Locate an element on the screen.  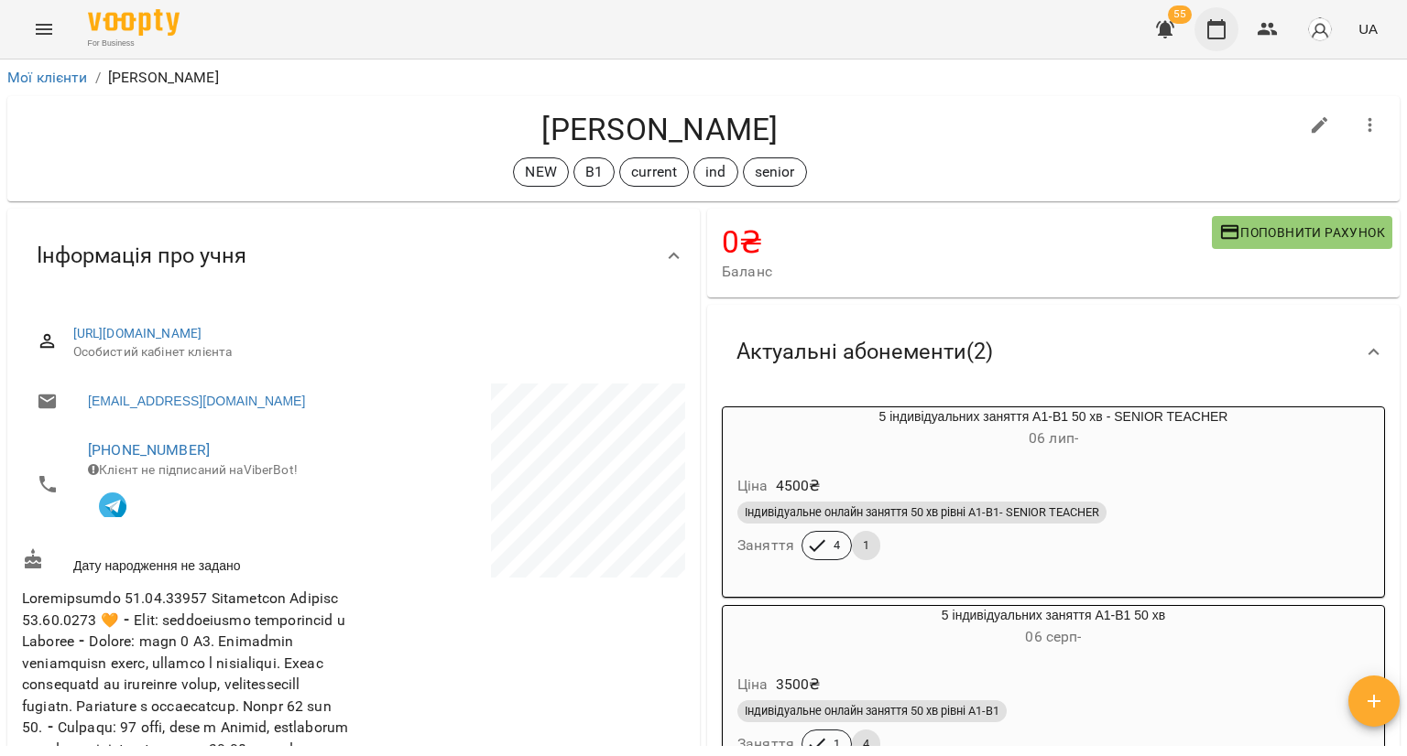
button: 5 індивідуальних заняття А1-В1 50 хв - SENIOR TEACHER06 лип- Ціна4500₴Індивідуальне онлайн занятт... is located at coordinates (1053, 495).